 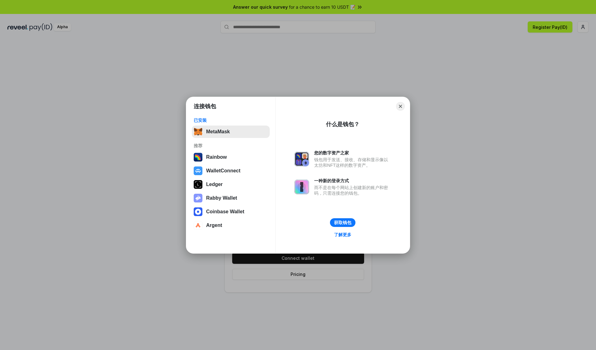 What do you see at coordinates (231, 198) in the screenshot?
I see `button: Rabby Wallet` at bounding box center [231, 198].